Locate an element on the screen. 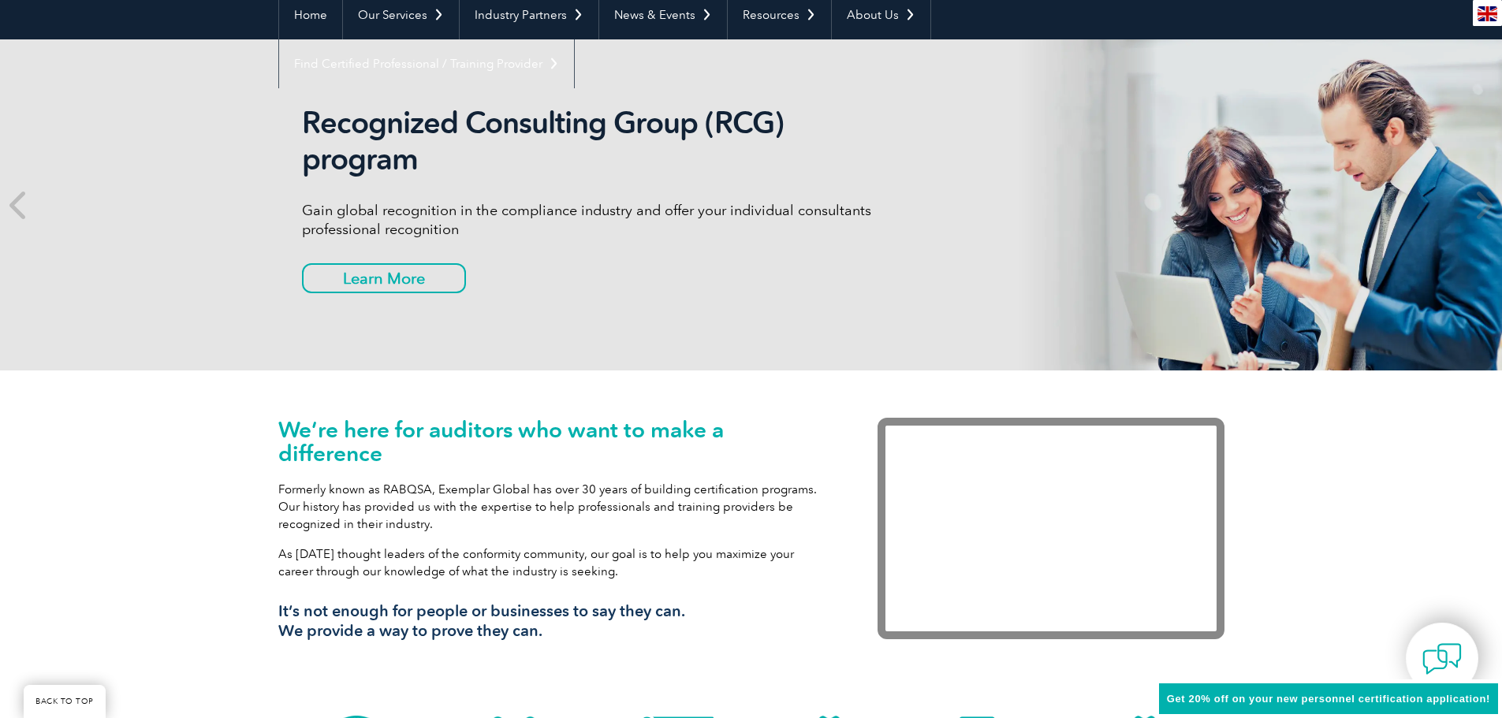 This screenshot has height=718, width=1502. span: Get 20% off on your new personnel certification application! is located at coordinates (1328, 698).